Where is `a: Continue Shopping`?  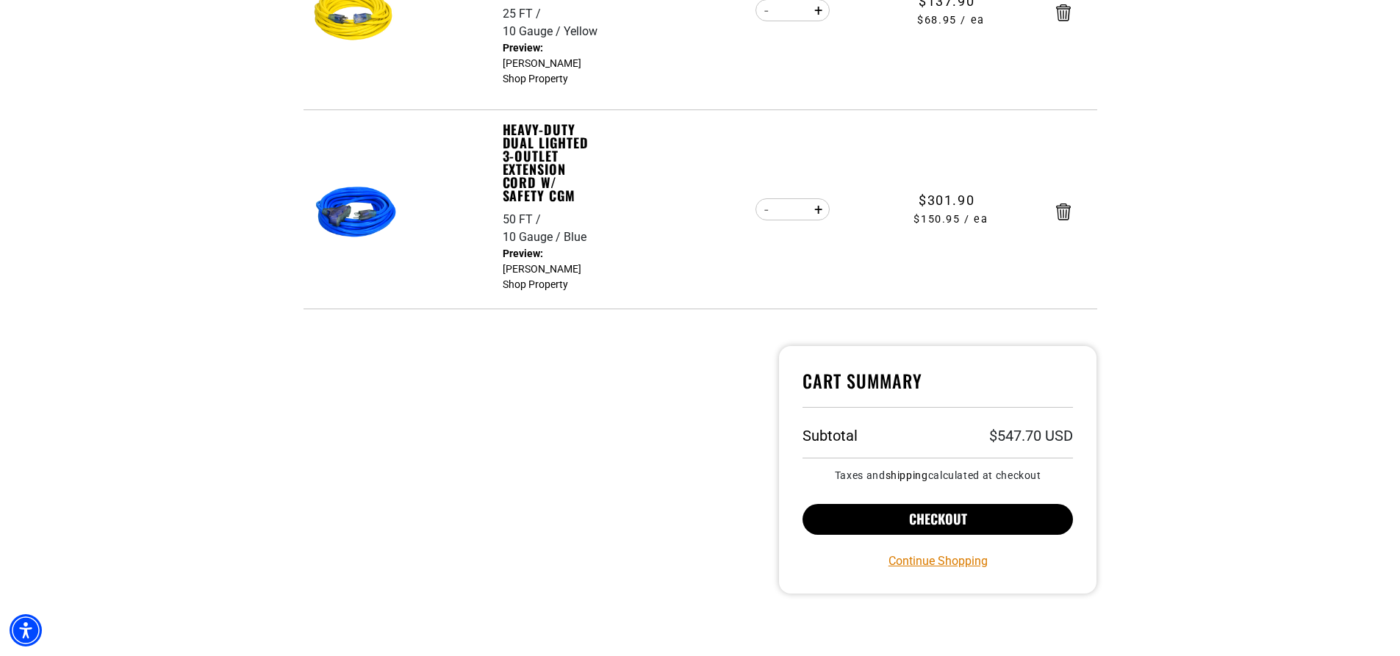
a: Continue Shopping is located at coordinates (938, 562).